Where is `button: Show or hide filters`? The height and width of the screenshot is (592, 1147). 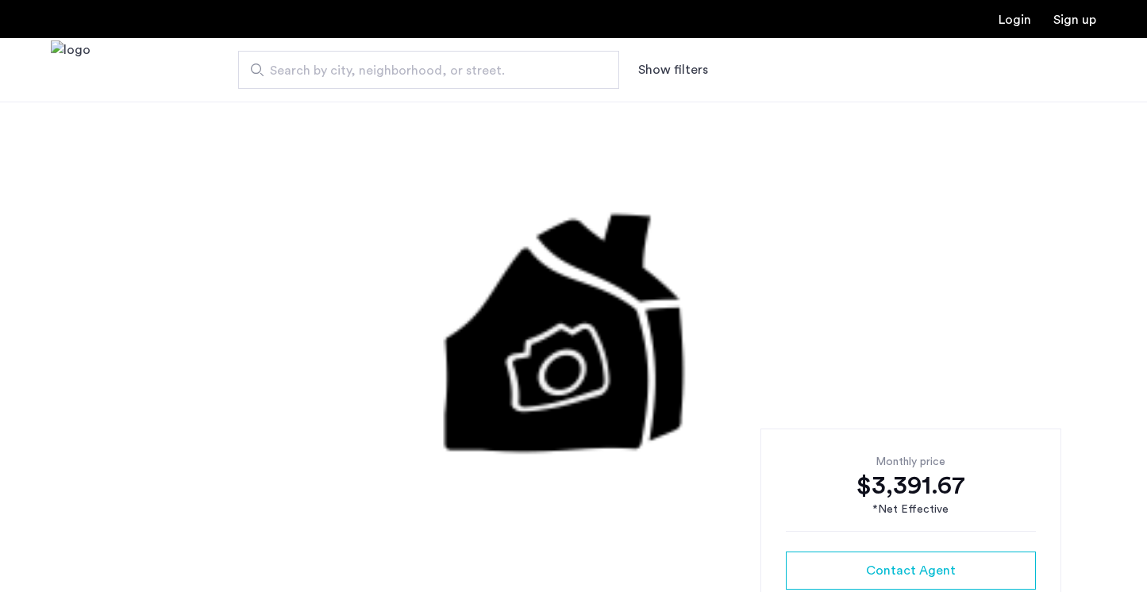
button: Show or hide filters is located at coordinates (673, 70).